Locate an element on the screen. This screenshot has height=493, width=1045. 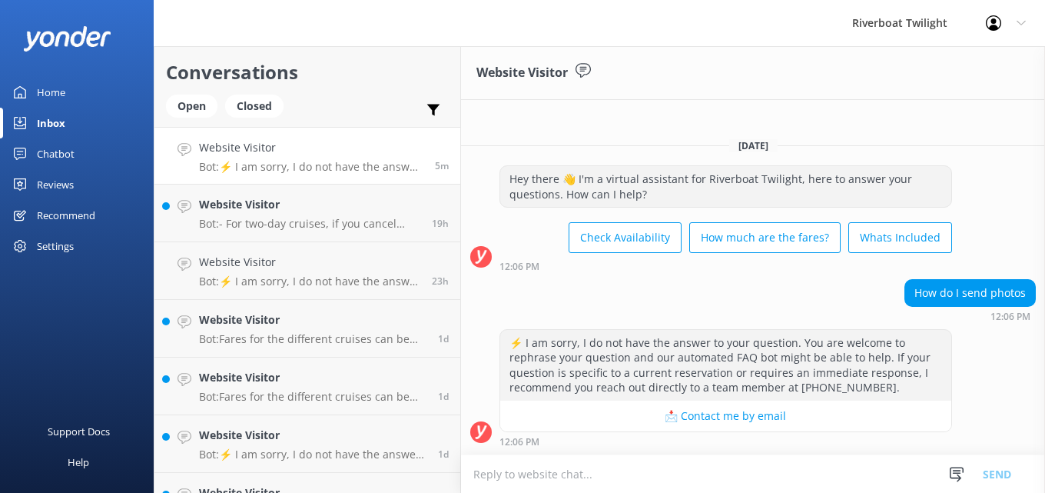
div: Support Docs is located at coordinates (78, 431).